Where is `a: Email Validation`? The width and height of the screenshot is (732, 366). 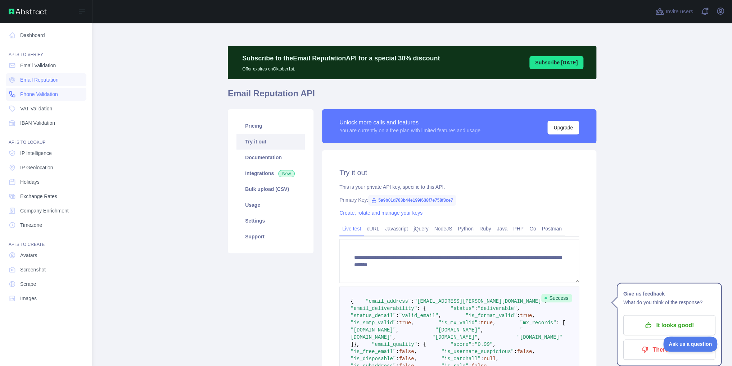
a: Email Validation is located at coordinates (46, 66).